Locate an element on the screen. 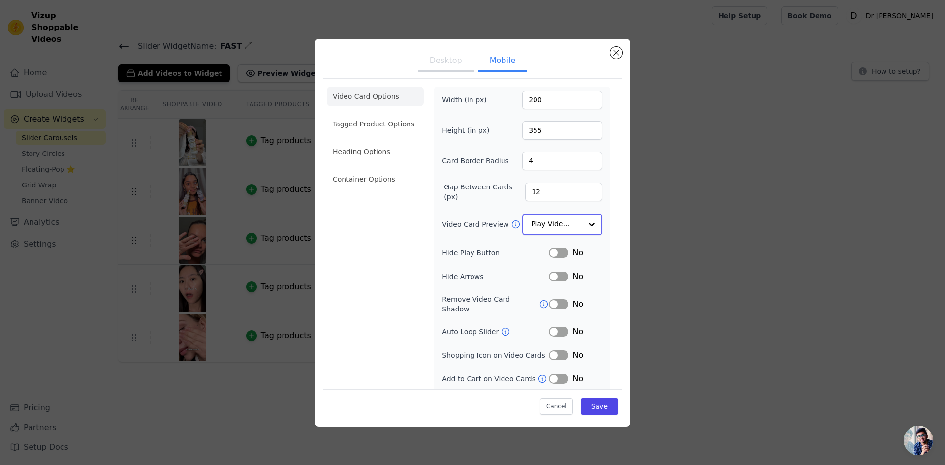  label: Gap Between Cards (px) is located at coordinates (484, 192).